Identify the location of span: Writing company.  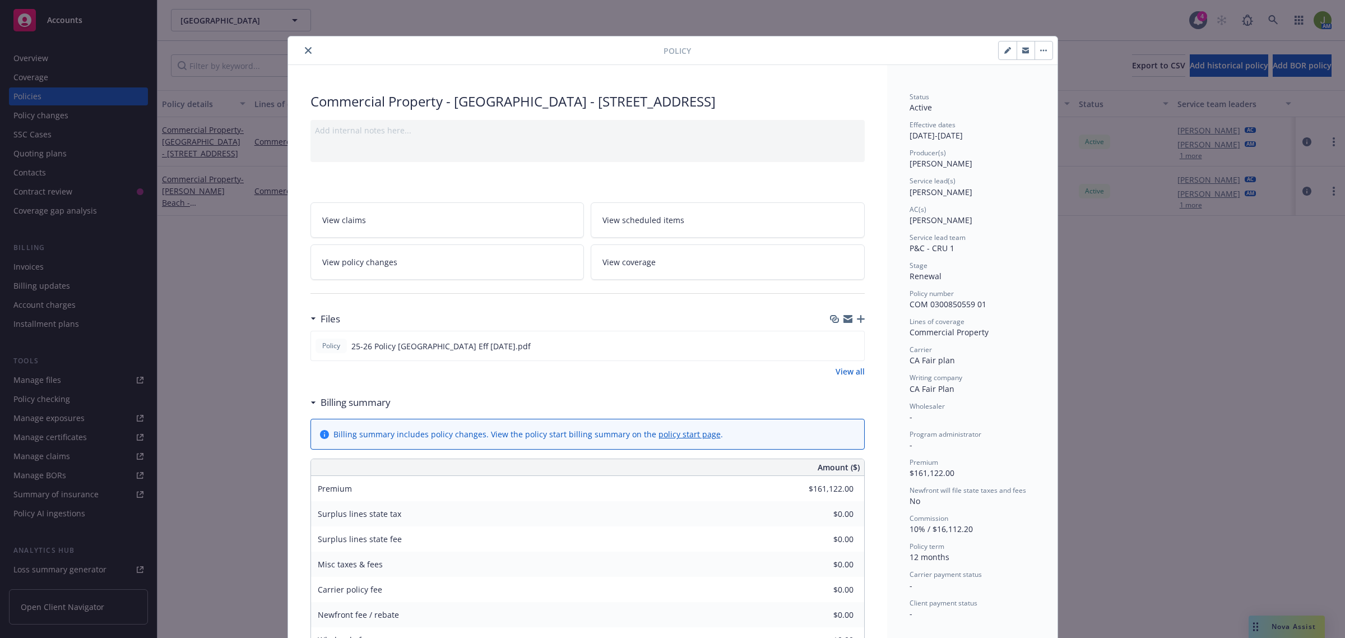
(936, 377).